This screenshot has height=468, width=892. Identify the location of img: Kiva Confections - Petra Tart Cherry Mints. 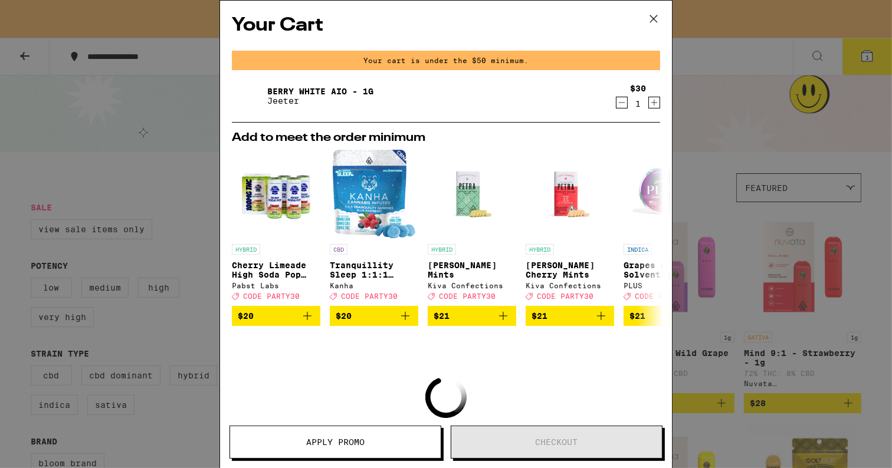
(570, 194).